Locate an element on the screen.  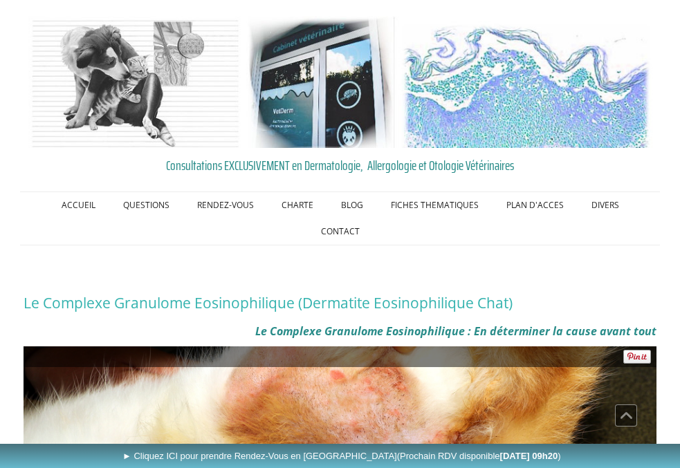
a: RENDEZ-VOUS is located at coordinates (225, 205).